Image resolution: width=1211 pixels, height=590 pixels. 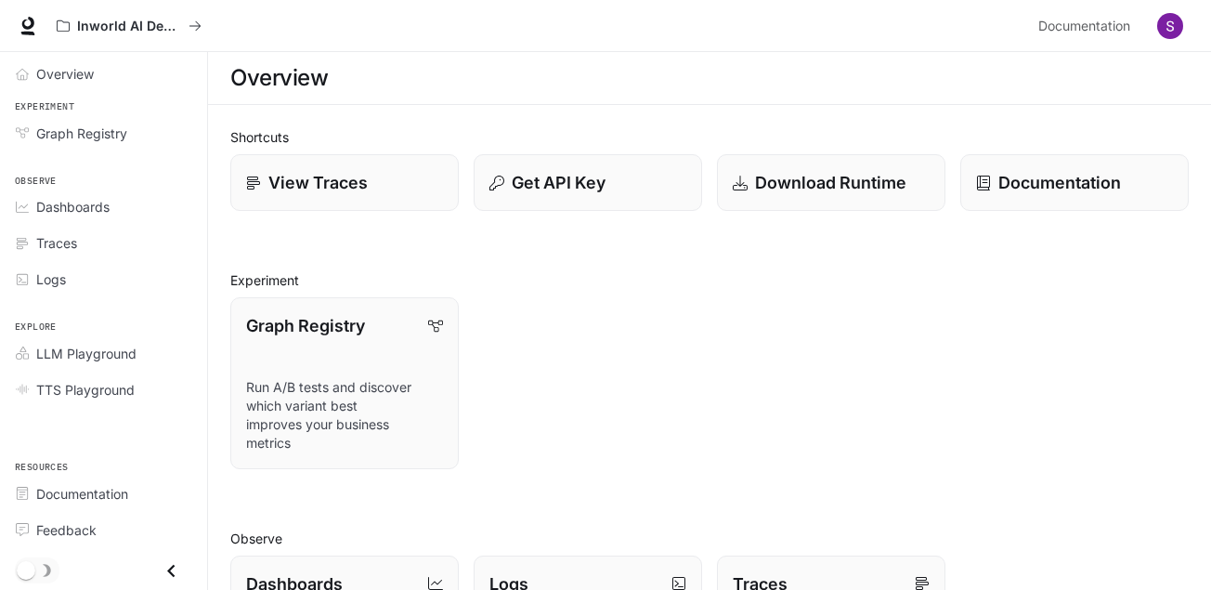 What do you see at coordinates (66, 529) in the screenshot?
I see `span: Feedback` at bounding box center [66, 529].